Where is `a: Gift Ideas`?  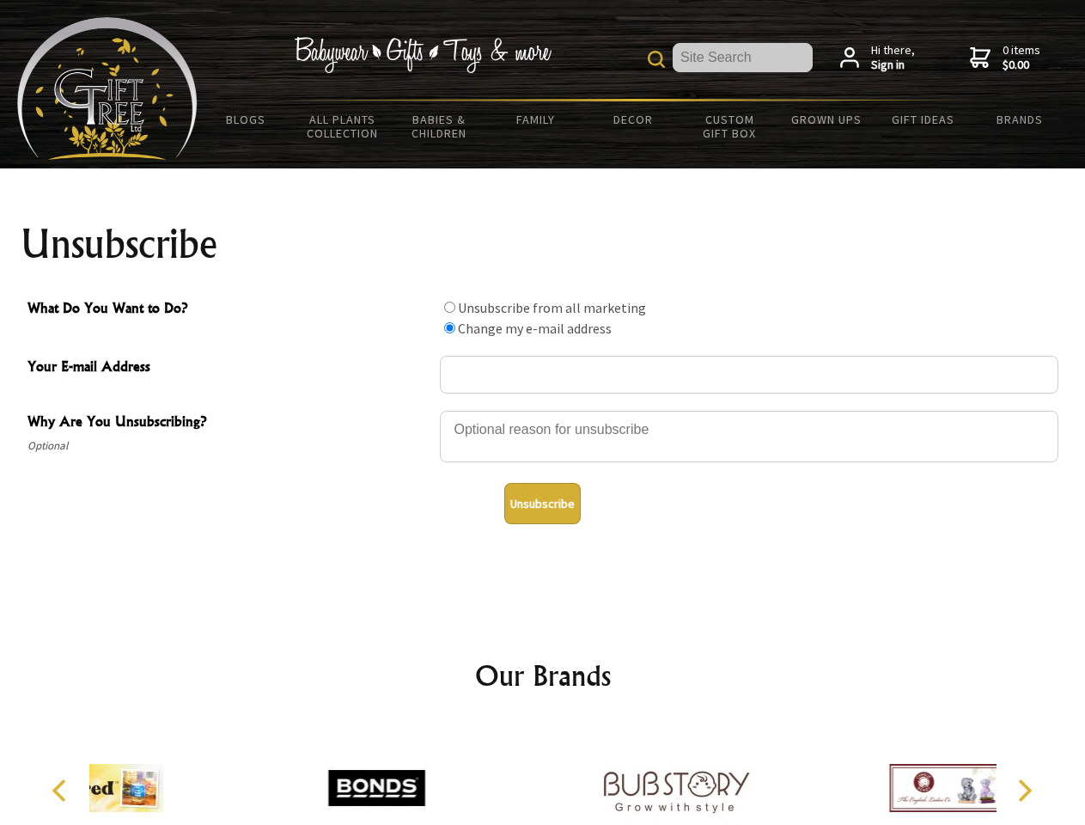
a: Gift Ideas is located at coordinates (923, 119).